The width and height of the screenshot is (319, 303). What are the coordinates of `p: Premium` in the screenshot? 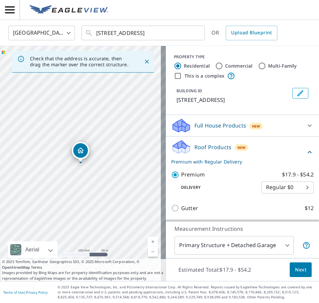 It's located at (193, 174).